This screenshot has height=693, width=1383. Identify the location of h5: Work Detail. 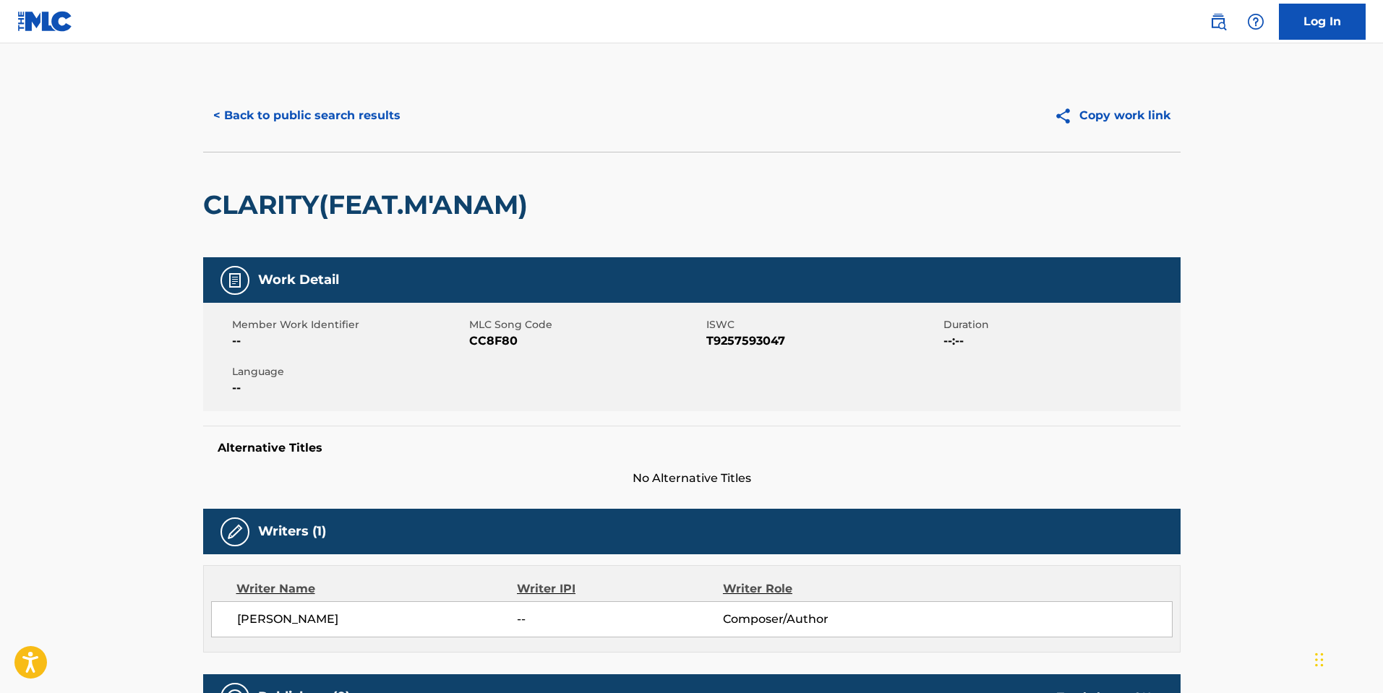
(299, 280).